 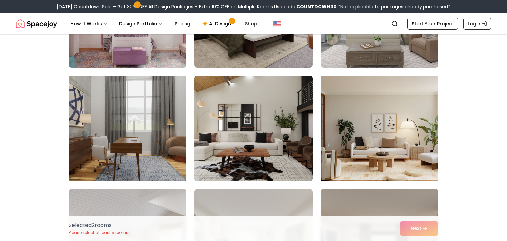 I want to click on p: Please select at least 5 rooms, so click(x=98, y=233).